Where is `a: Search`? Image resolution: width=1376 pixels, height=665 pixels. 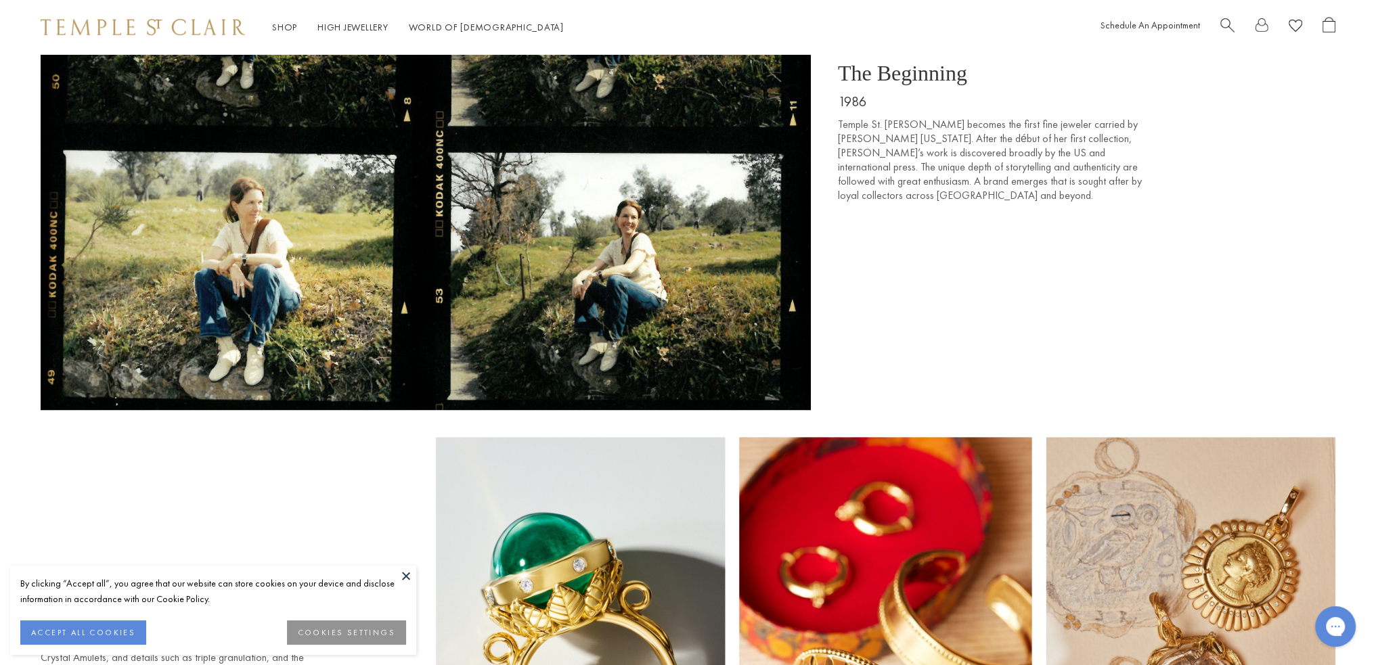
a: Search is located at coordinates (1227, 27).